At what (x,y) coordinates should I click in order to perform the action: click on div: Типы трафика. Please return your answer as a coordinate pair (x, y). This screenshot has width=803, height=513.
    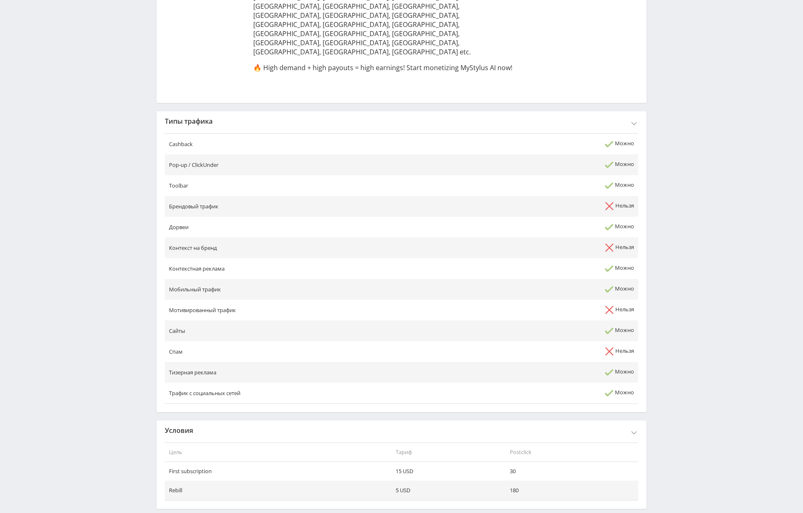
    Looking at the image, I should click on (401, 121).